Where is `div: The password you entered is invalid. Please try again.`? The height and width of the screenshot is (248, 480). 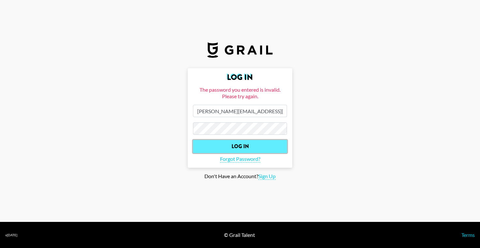
div: The password you entered is invalid. Please try again. is located at coordinates (240, 93).